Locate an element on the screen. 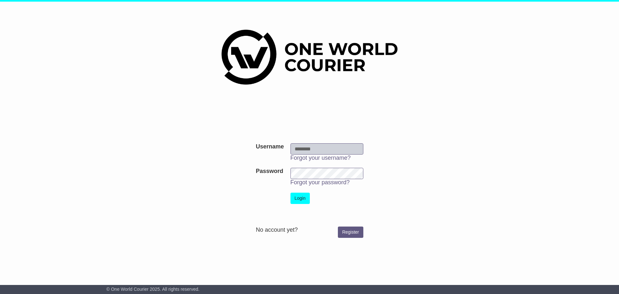  button: Login is located at coordinates (300, 198).